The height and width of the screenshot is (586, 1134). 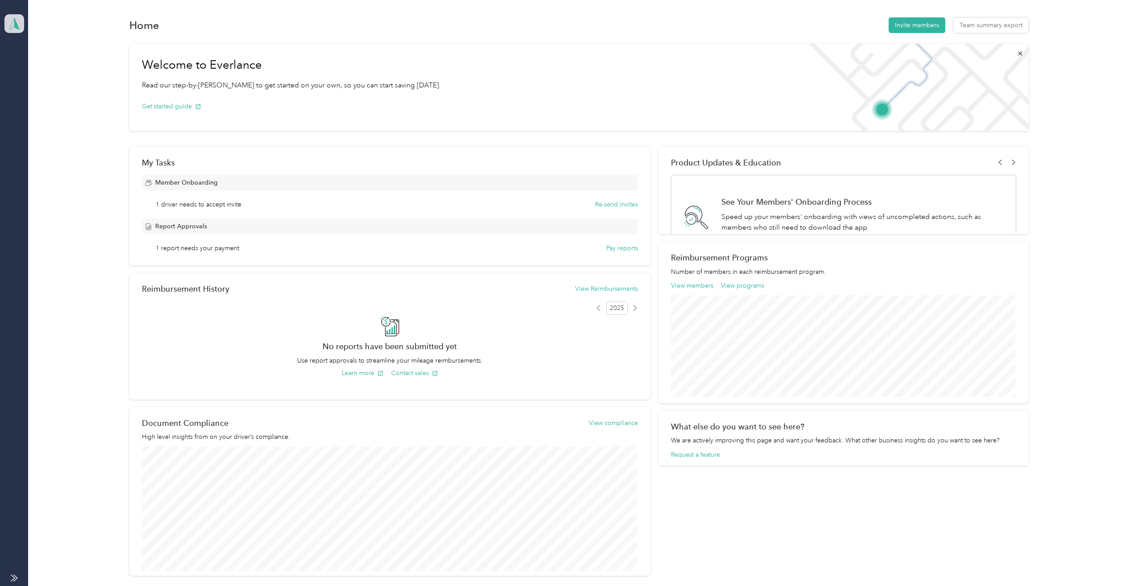 I want to click on p: Speed up your members' onboarding with views of uncompleted actions, such as members who still ne..., so click(x=863, y=222).